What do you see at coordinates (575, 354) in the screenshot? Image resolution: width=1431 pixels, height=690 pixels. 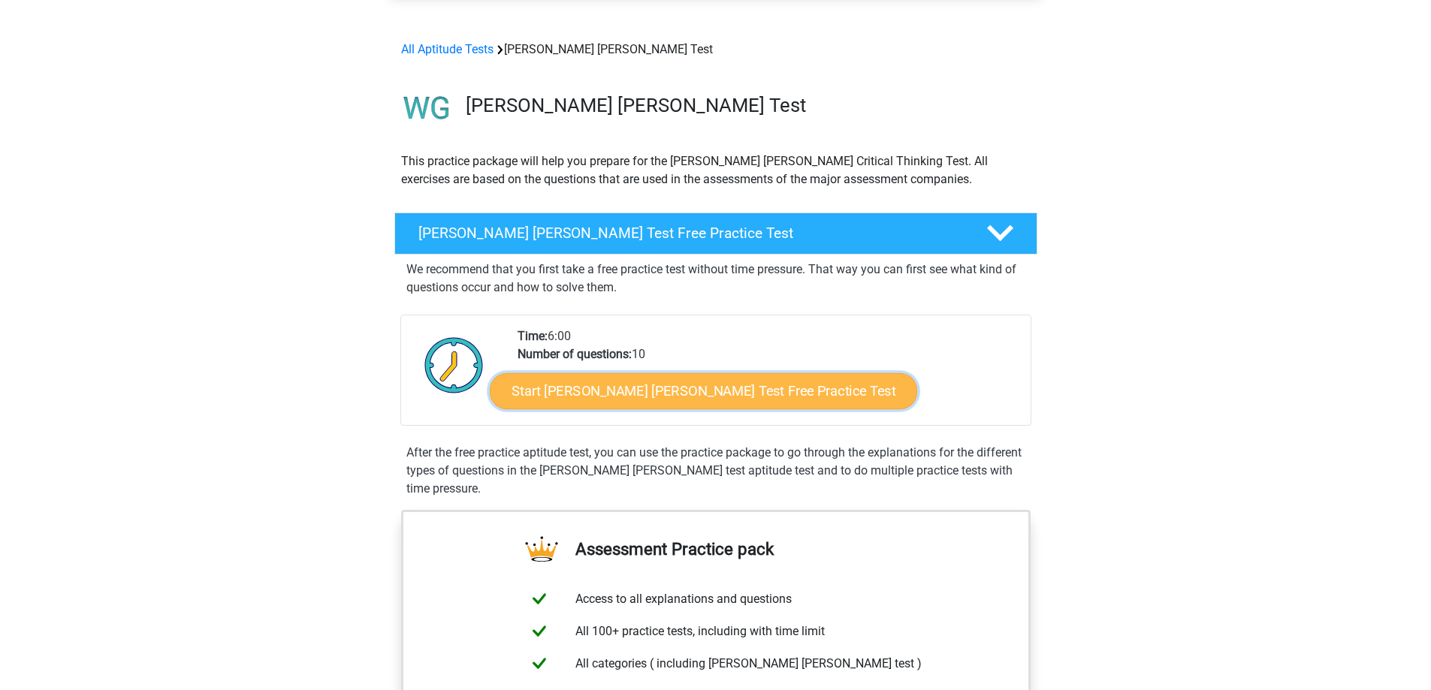 I see `b: Number of questions:` at bounding box center [575, 354].